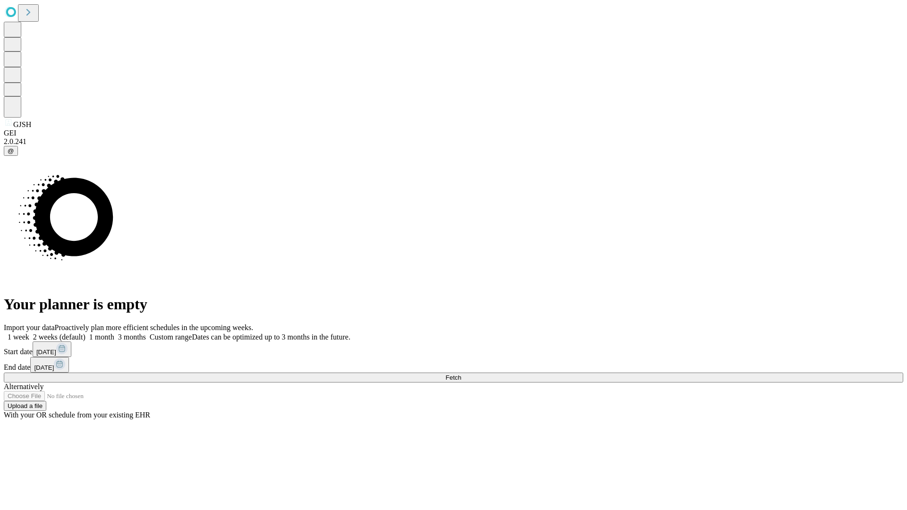 The width and height of the screenshot is (907, 510). What do you see at coordinates (271, 337) in the screenshot?
I see `span: Dates can be optimized up to 3 months in the future.` at bounding box center [271, 337].